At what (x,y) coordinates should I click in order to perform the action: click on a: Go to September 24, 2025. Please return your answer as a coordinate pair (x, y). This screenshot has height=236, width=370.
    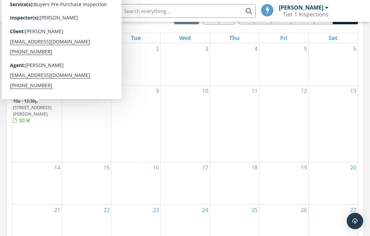
    Looking at the image, I should click on (205, 210).